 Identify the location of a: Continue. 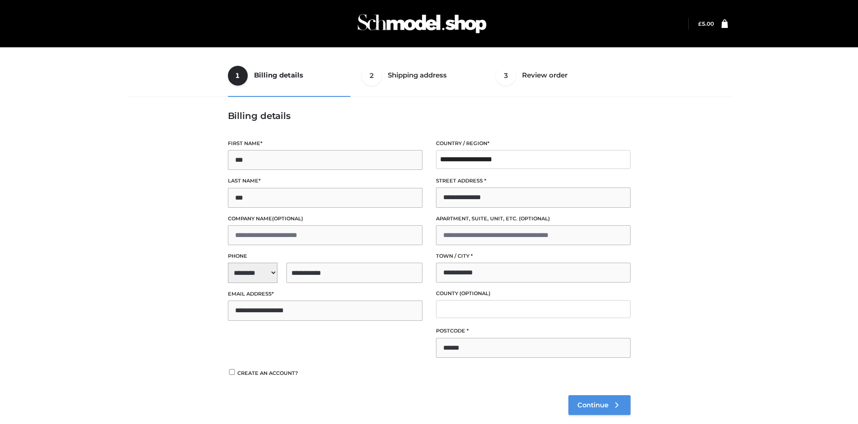
(599, 405).